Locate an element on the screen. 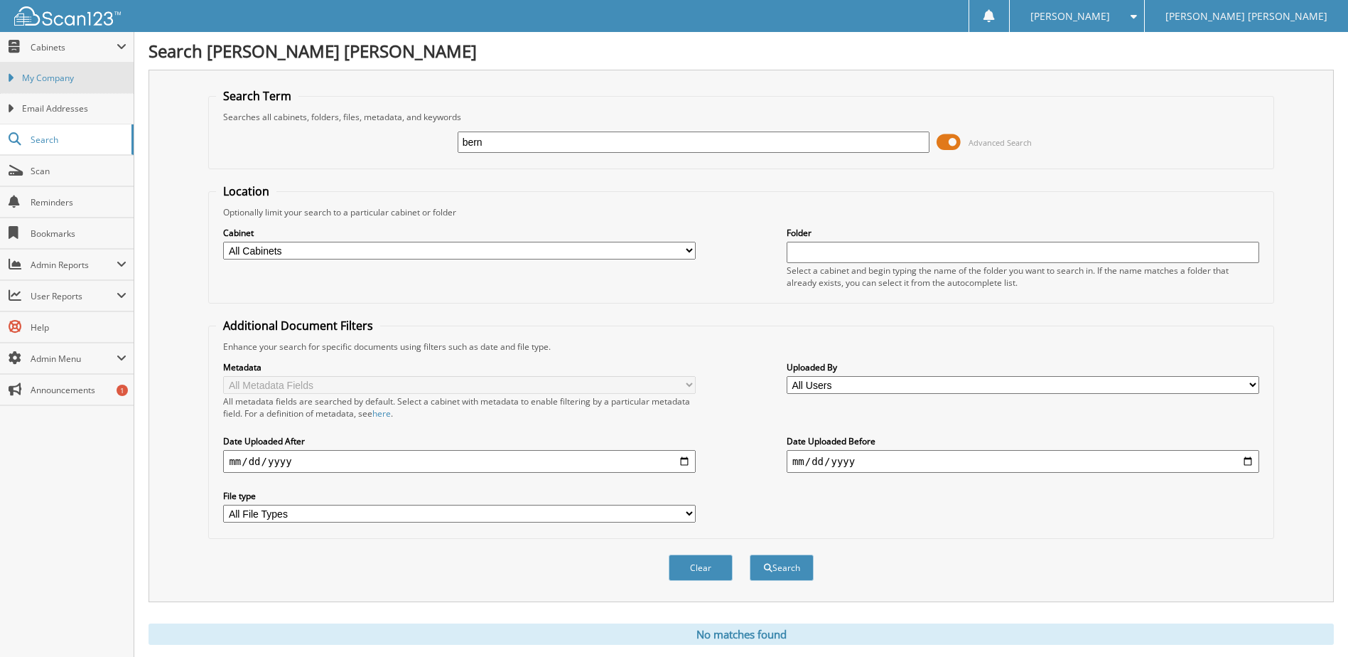 The image size is (1348, 657). label: Date Uploaded After is located at coordinates (459, 441).